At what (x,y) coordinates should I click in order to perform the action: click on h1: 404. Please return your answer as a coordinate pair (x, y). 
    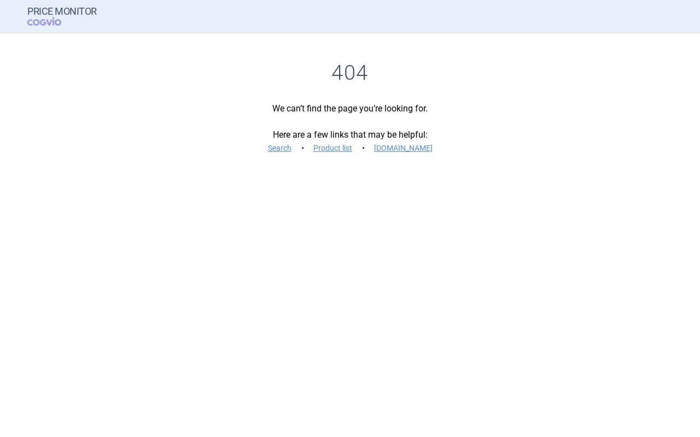
    Looking at the image, I should click on (350, 73).